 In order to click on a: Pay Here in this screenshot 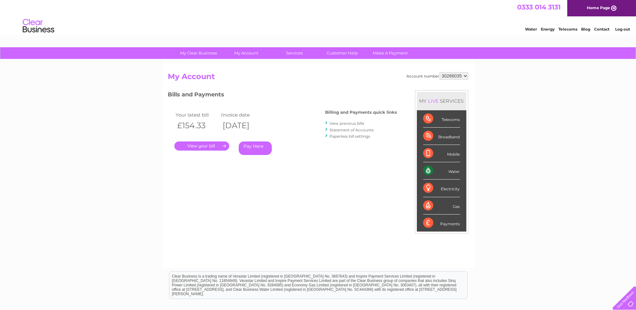, I will do `click(255, 148)`.